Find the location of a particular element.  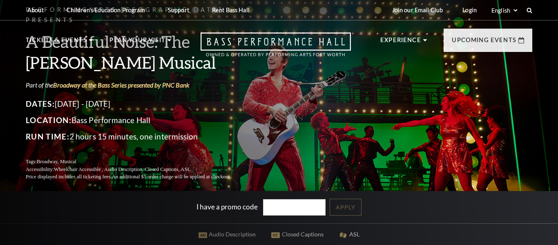

span: Wheelchair Accessible , Audio Description, Closed Captions, ASL is located at coordinates (122, 169).